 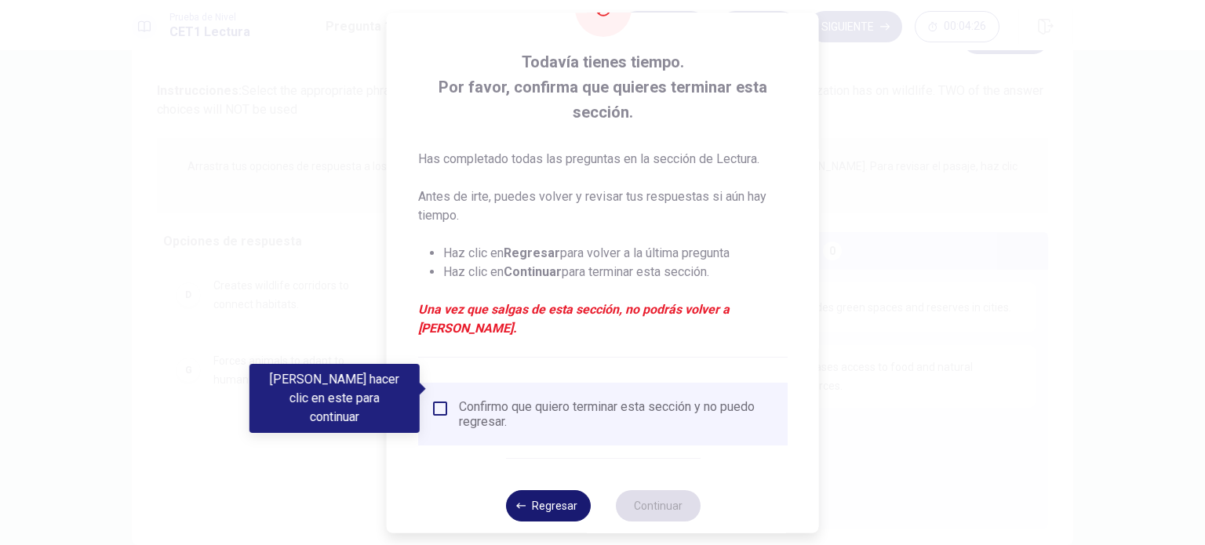 What do you see at coordinates (603, 87) in the screenshot?
I see `span: Todavía tienes tiempo. Por favor, confirma que quieres terminar esta sección.` at bounding box center [603, 87].